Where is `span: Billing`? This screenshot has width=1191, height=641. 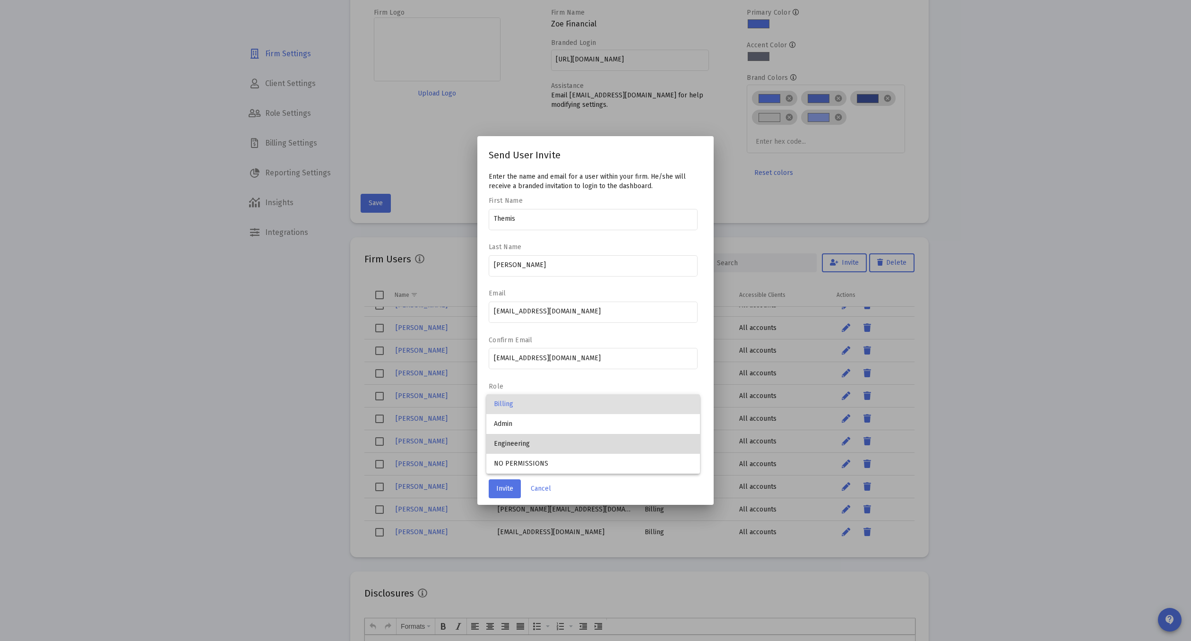
span: Billing is located at coordinates (593, 404).